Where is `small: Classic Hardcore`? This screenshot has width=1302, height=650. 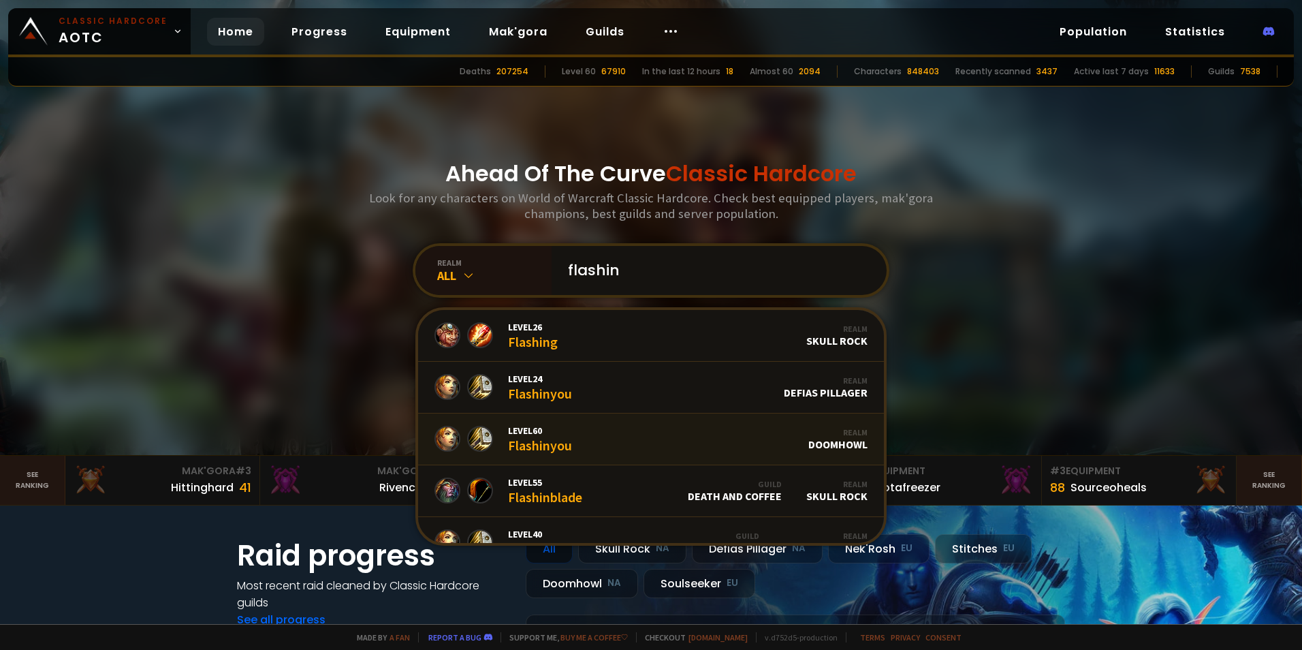 small: Classic Hardcore is located at coordinates (113, 21).